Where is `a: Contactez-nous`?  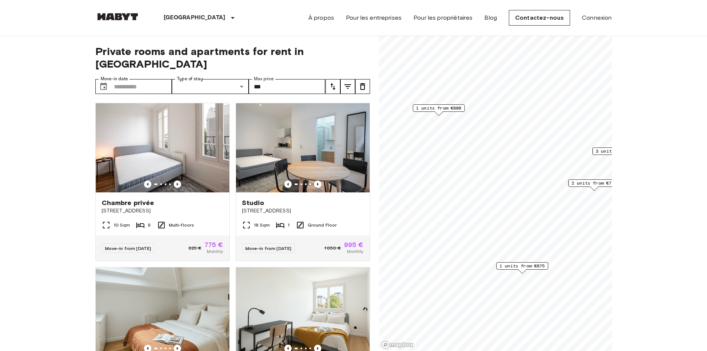 a: Contactez-nous is located at coordinates (540, 18).